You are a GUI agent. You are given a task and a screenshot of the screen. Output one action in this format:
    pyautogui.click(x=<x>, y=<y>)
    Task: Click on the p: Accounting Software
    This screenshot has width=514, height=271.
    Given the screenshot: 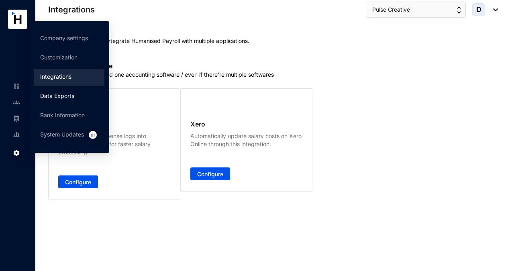 What is the action you would take?
    pyautogui.click(x=275, y=66)
    